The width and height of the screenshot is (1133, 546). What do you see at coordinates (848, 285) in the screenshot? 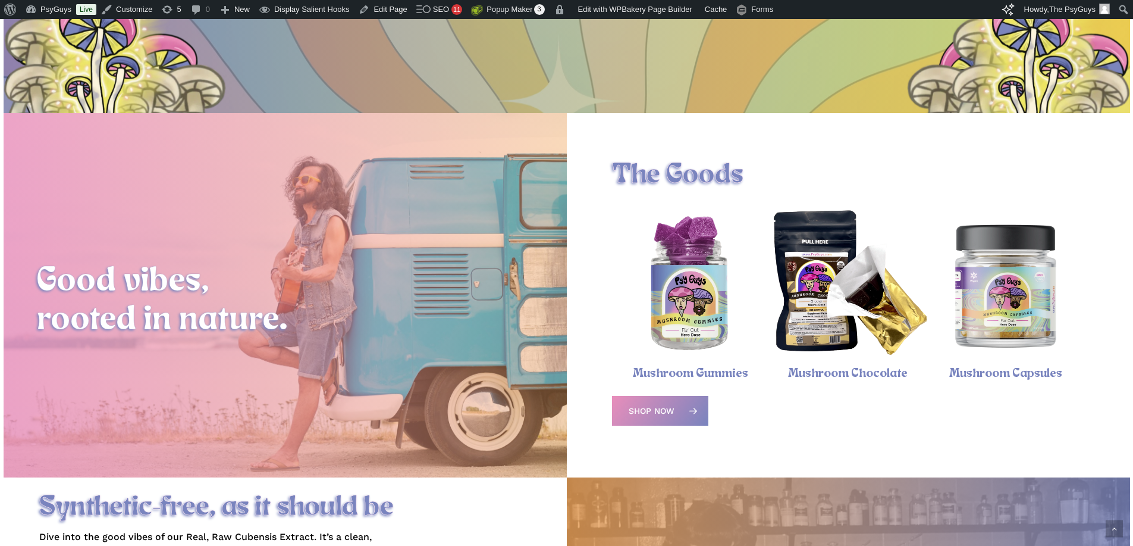
I see `img: Psy Guys mushroom chocolate bar packaging and unwrapped bar` at bounding box center [848, 285].